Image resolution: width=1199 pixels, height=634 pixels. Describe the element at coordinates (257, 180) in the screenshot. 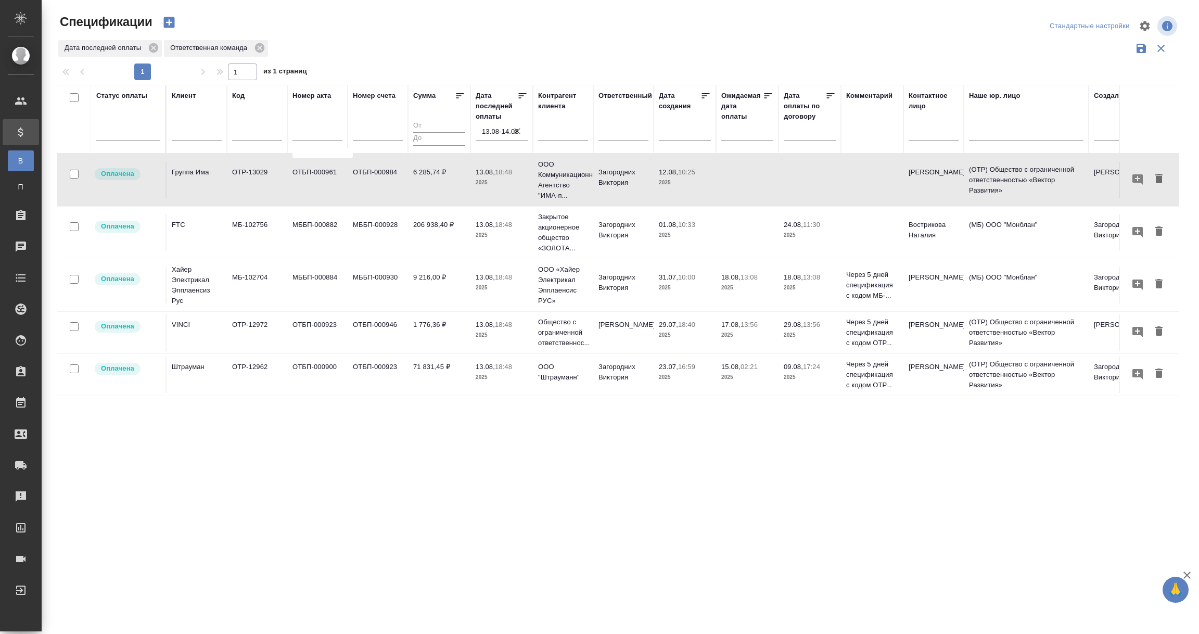

I see `td: OTP-13029` at that location.